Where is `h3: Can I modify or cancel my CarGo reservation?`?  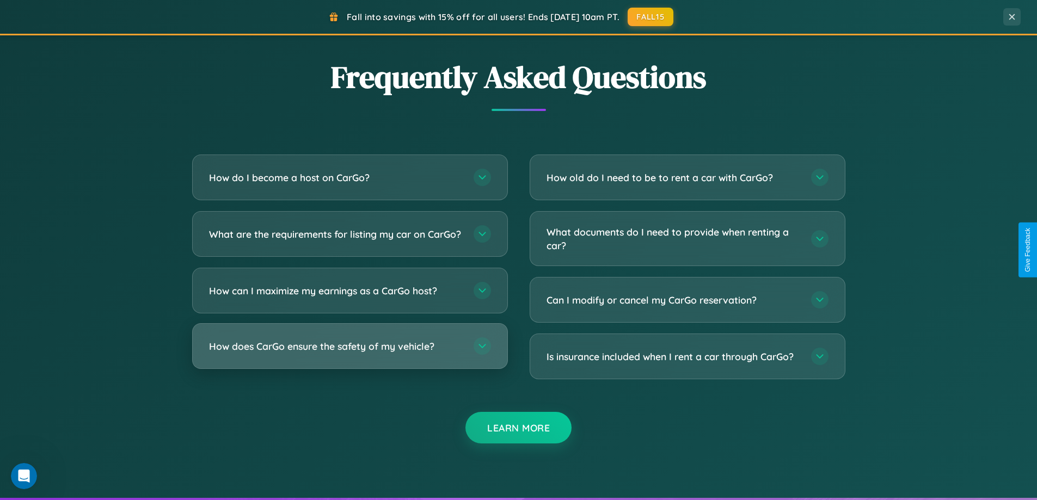 h3: Can I modify or cancel my CarGo reservation? is located at coordinates (673, 300).